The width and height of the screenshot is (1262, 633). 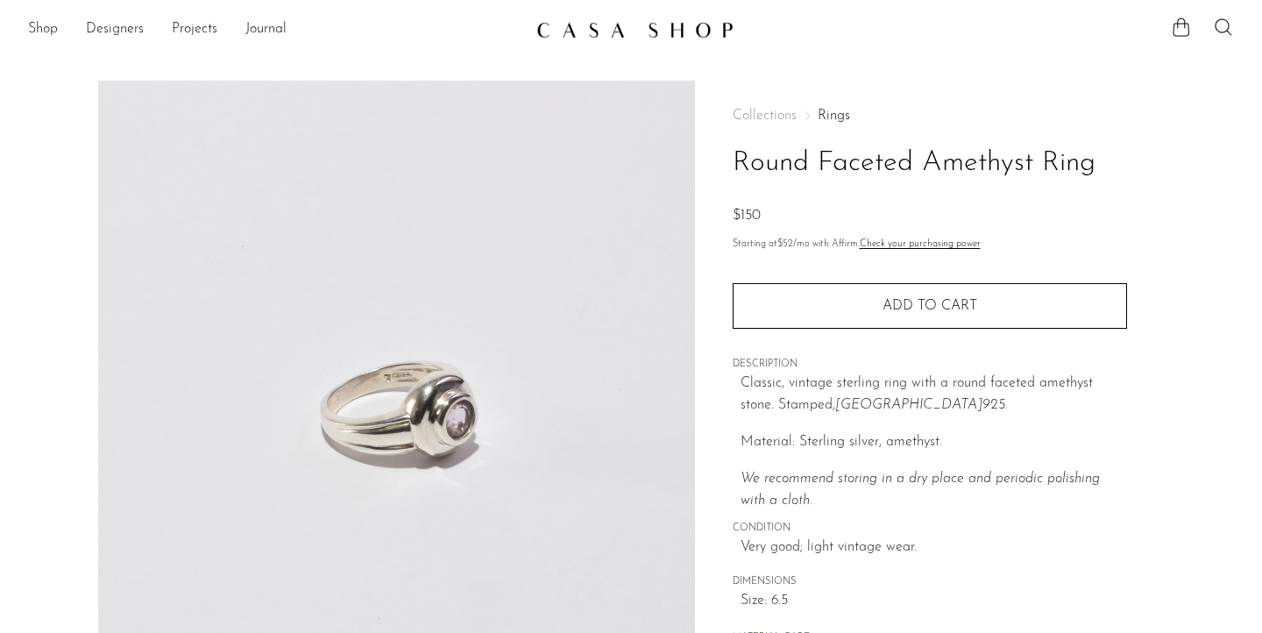 What do you see at coordinates (929, 163) in the screenshot?
I see `h1: Round Faceted Amethyst Ring` at bounding box center [929, 163].